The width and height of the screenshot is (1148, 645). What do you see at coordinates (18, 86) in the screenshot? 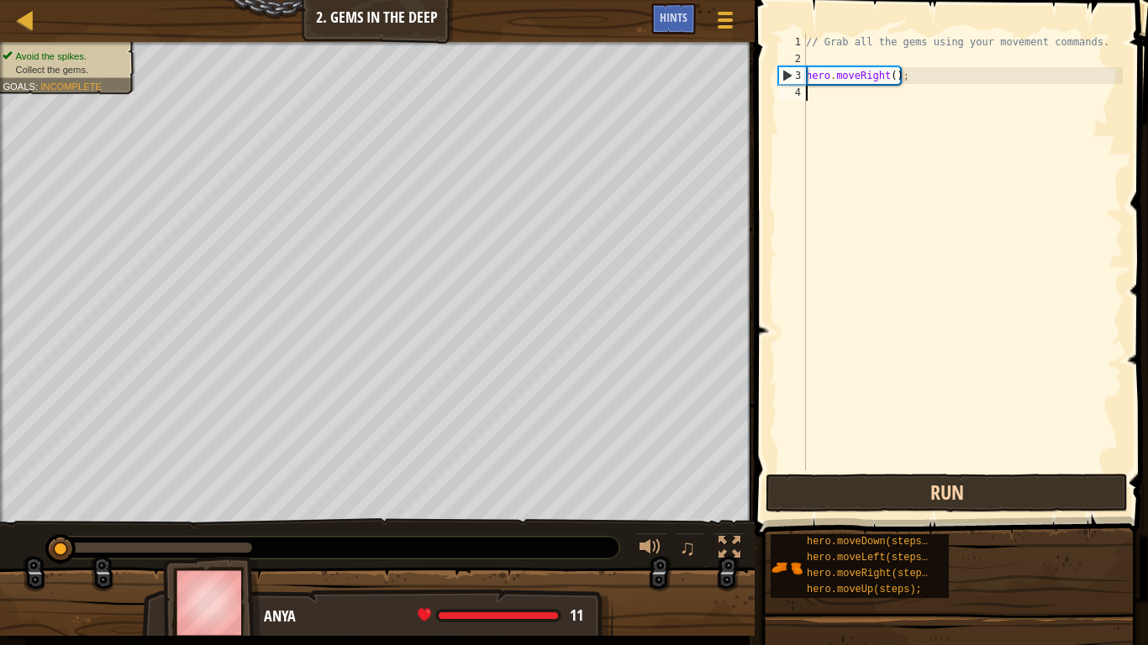
I see `span: Goals` at bounding box center [18, 86].